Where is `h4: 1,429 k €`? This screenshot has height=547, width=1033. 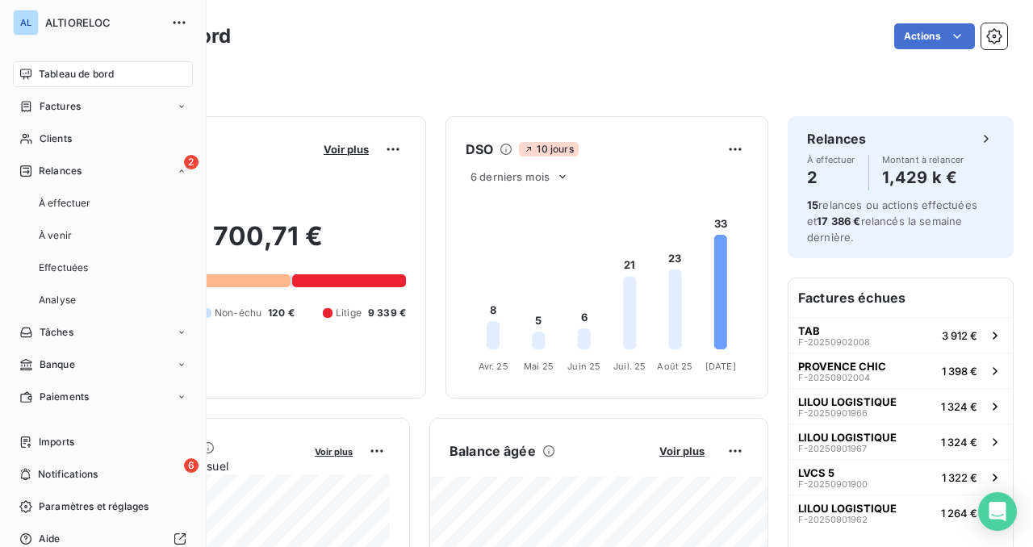 h4: 1,429 k € is located at coordinates (923, 178).